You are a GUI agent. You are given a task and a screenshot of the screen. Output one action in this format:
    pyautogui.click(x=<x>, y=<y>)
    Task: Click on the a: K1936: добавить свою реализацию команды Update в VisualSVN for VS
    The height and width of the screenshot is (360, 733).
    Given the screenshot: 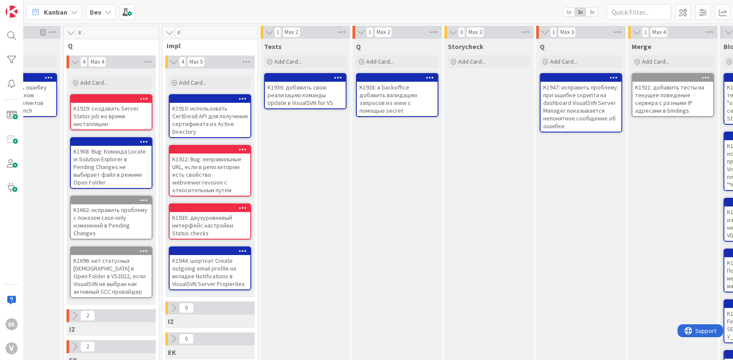 What is the action you would take?
    pyautogui.click(x=305, y=91)
    